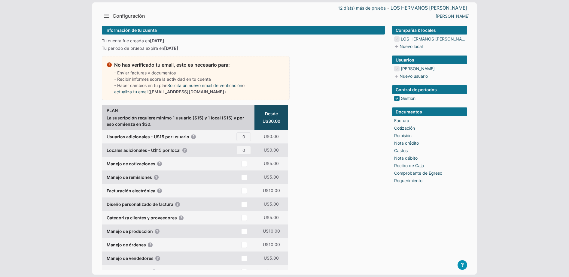 The width and height of the screenshot is (569, 277). Describe the element at coordinates (409, 165) in the screenshot. I see `a: Recibo de Caja` at that location.